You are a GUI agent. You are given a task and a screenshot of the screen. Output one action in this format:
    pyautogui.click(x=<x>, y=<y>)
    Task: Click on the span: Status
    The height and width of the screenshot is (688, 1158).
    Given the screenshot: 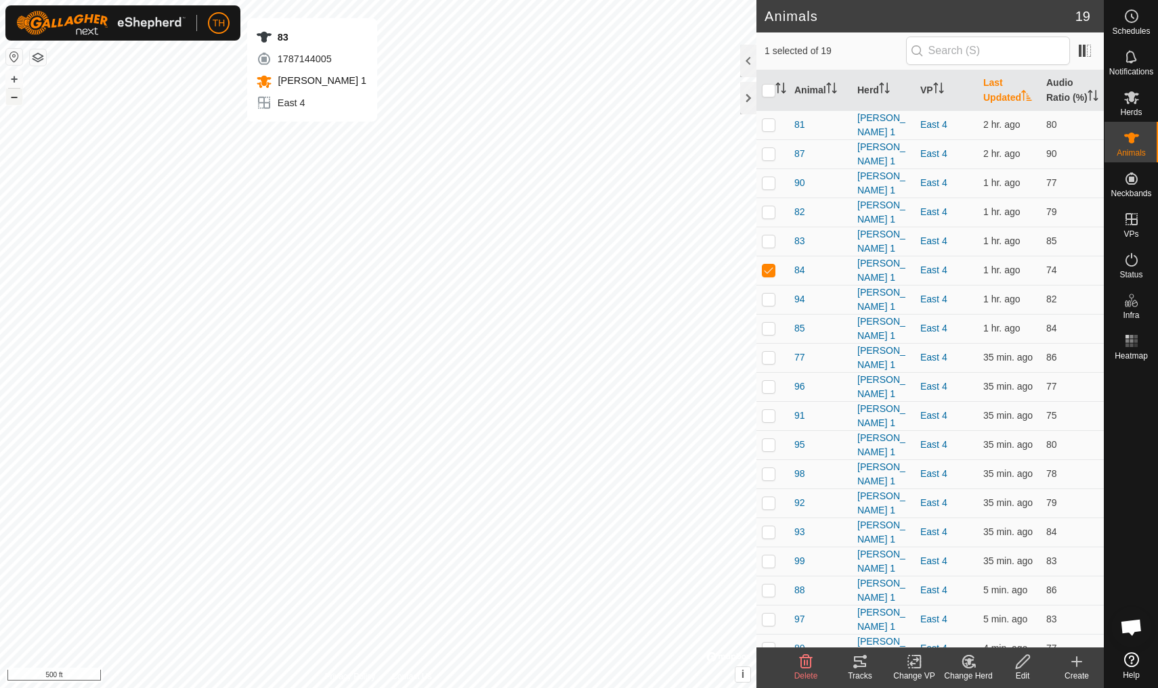 What is the action you would take?
    pyautogui.click(x=1131, y=275)
    